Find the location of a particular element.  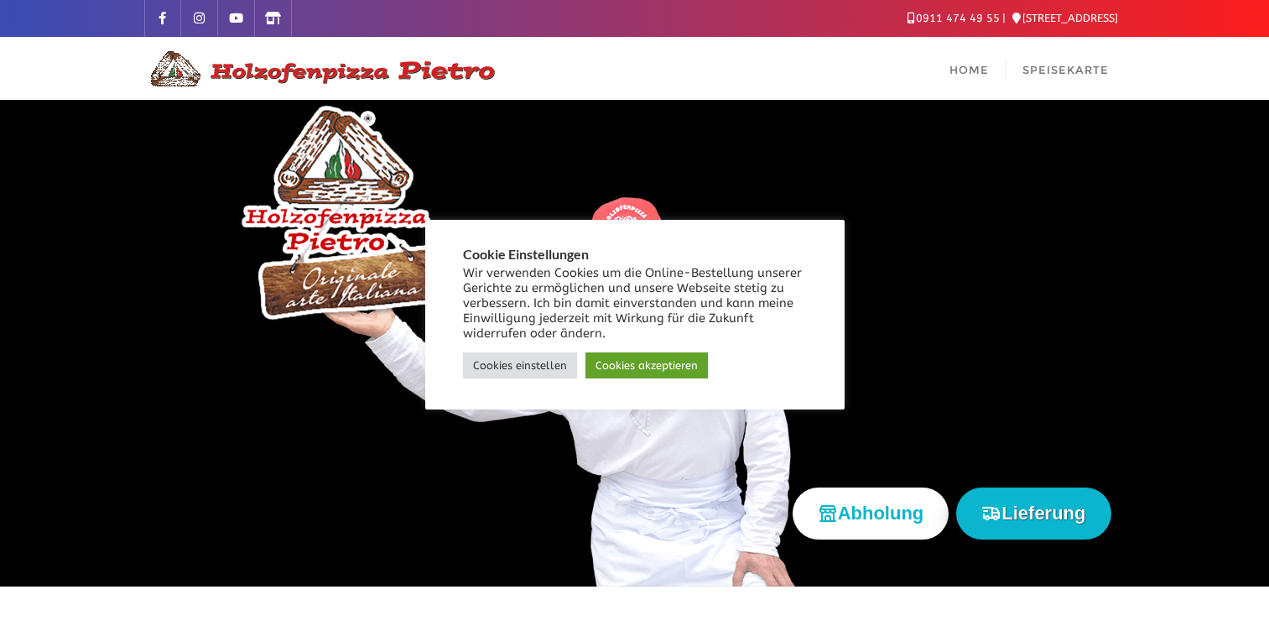

a: Home is located at coordinates (969, 68).